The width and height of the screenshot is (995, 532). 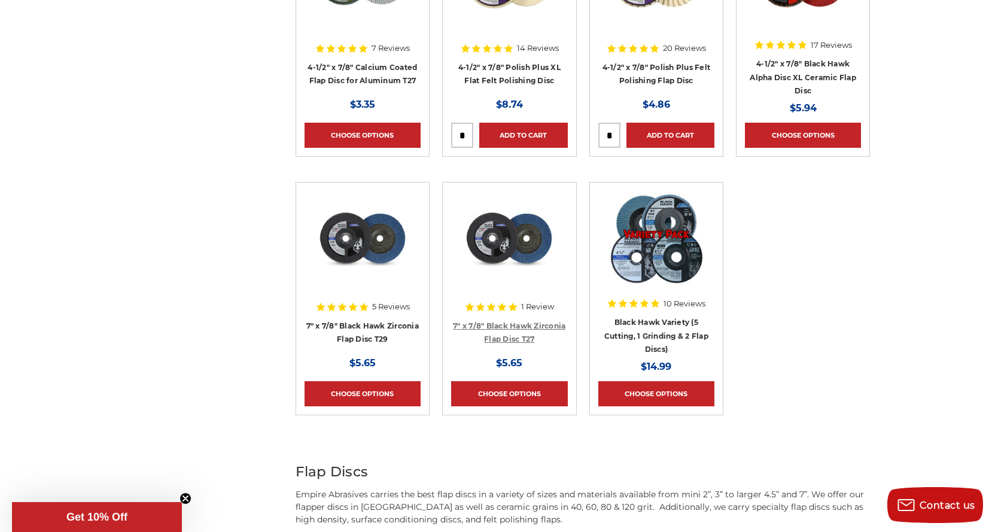 What do you see at coordinates (582, 471) in the screenshot?
I see `h2: Flap Discs` at bounding box center [582, 471].